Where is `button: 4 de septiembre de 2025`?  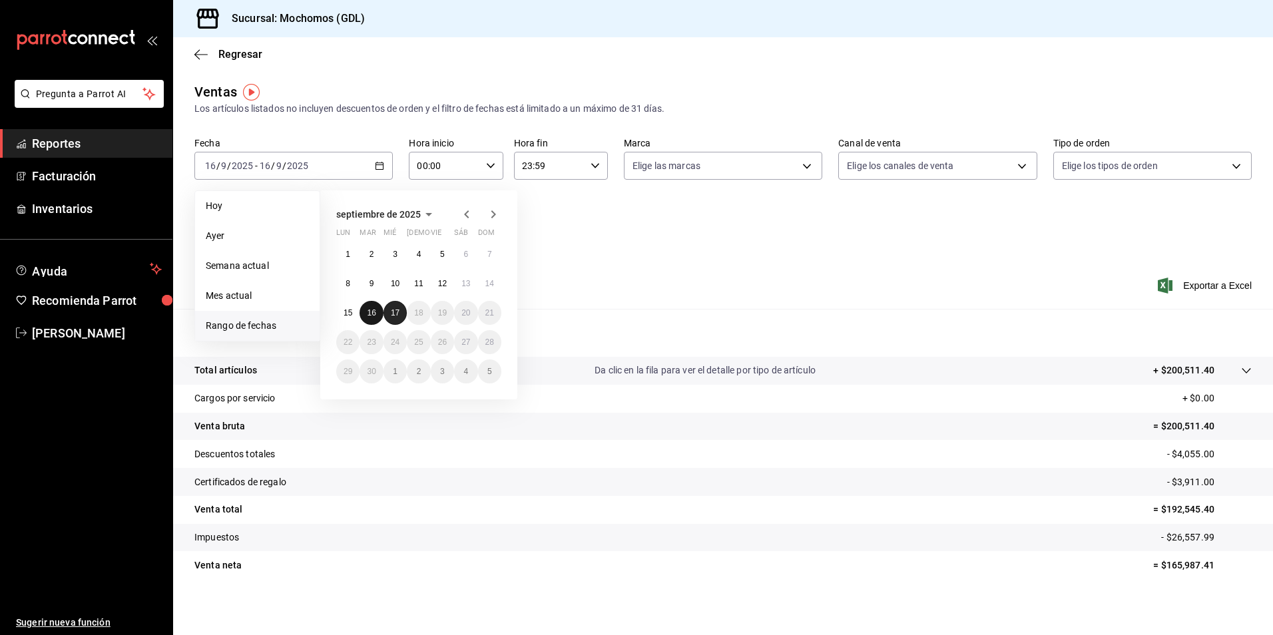
button: 4 de septiembre de 2025 is located at coordinates (418, 254).